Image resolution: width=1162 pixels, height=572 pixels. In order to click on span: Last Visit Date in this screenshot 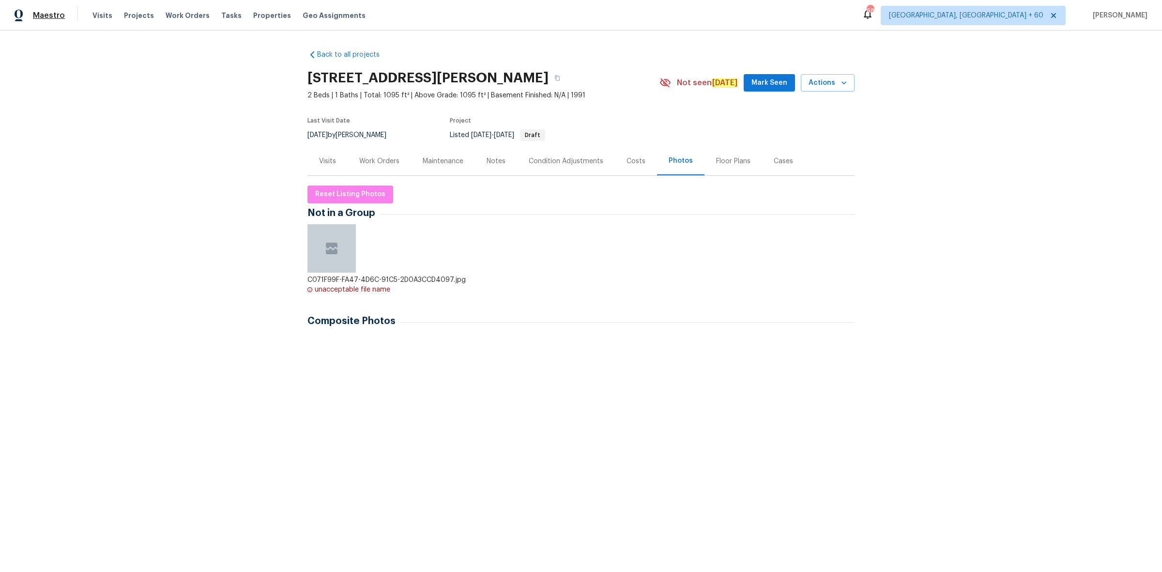, I will do `click(329, 121)`.